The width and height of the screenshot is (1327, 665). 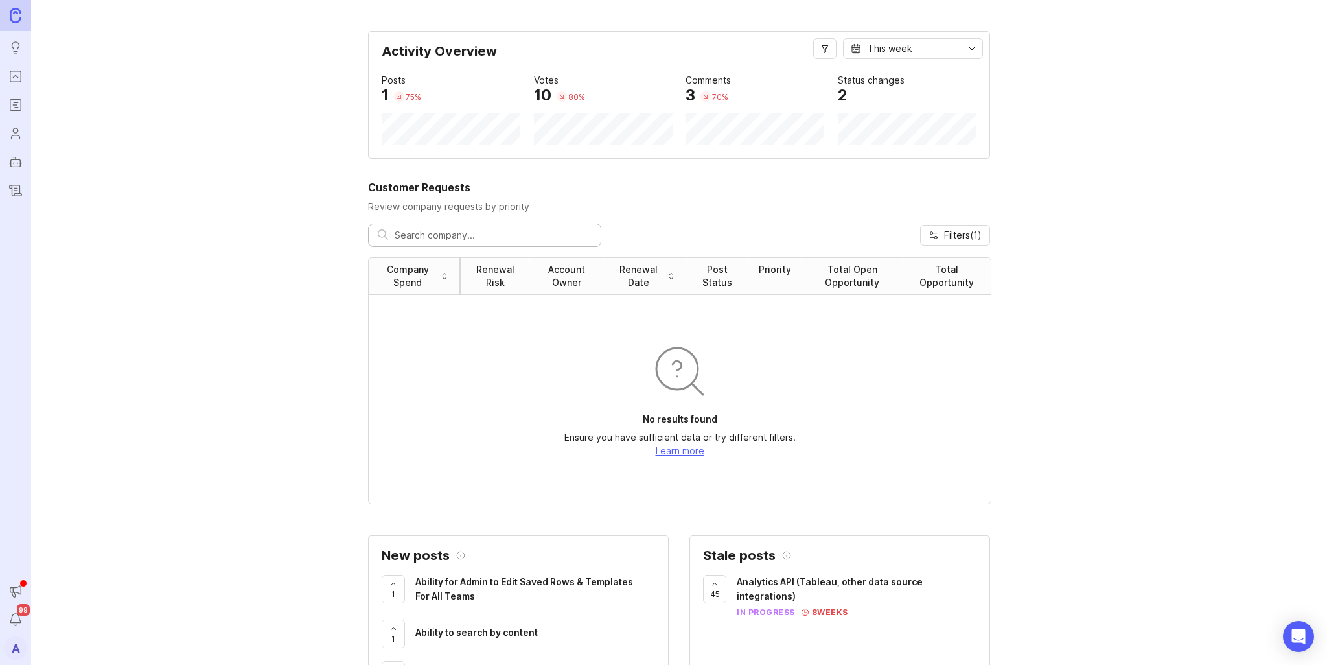 I want to click on h2: New posts, so click(x=415, y=555).